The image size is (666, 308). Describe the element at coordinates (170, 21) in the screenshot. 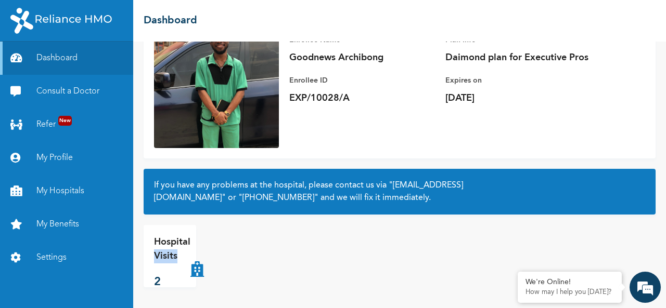

I see `h2: Dashboard` at that location.